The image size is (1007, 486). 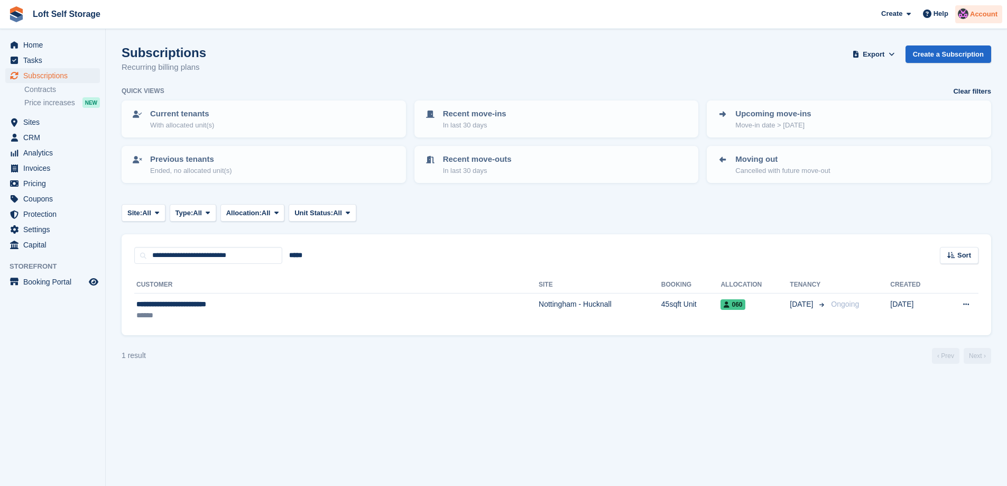 What do you see at coordinates (556, 164) in the screenshot?
I see `a: Recent move-outs In last 30 days` at bounding box center [556, 164].